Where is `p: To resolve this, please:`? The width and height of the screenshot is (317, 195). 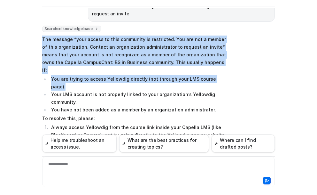 p: To resolve this, please: is located at coordinates (135, 118).